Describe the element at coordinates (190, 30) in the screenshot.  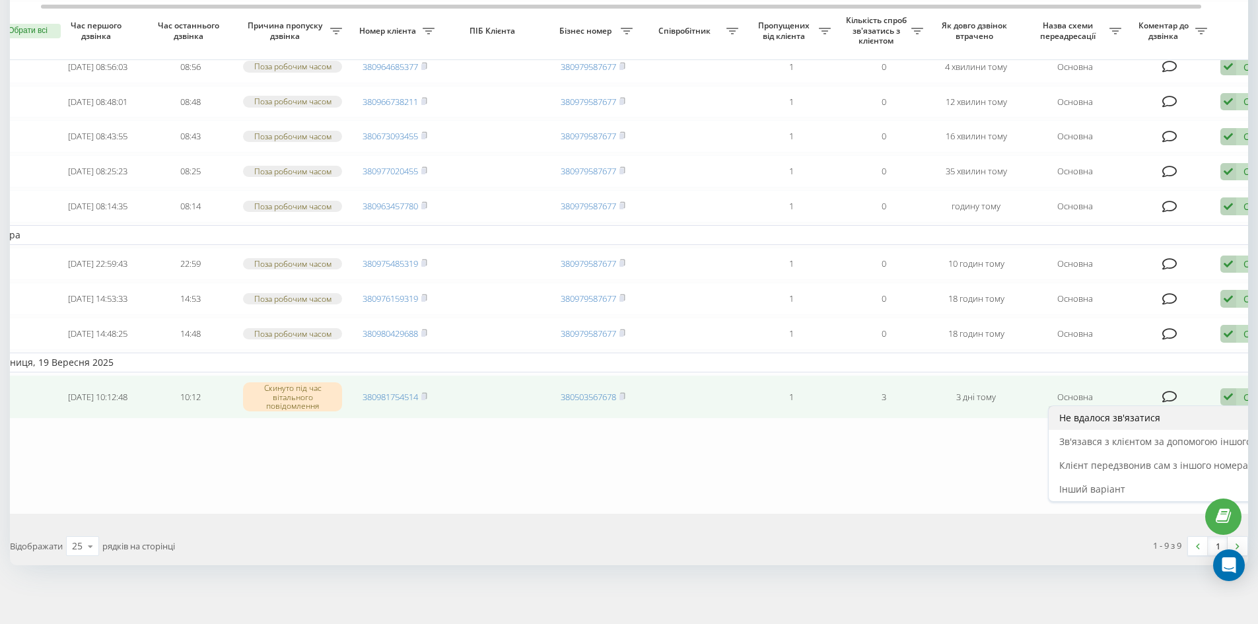
I see `span: Час останнього дзвінка` at that location.